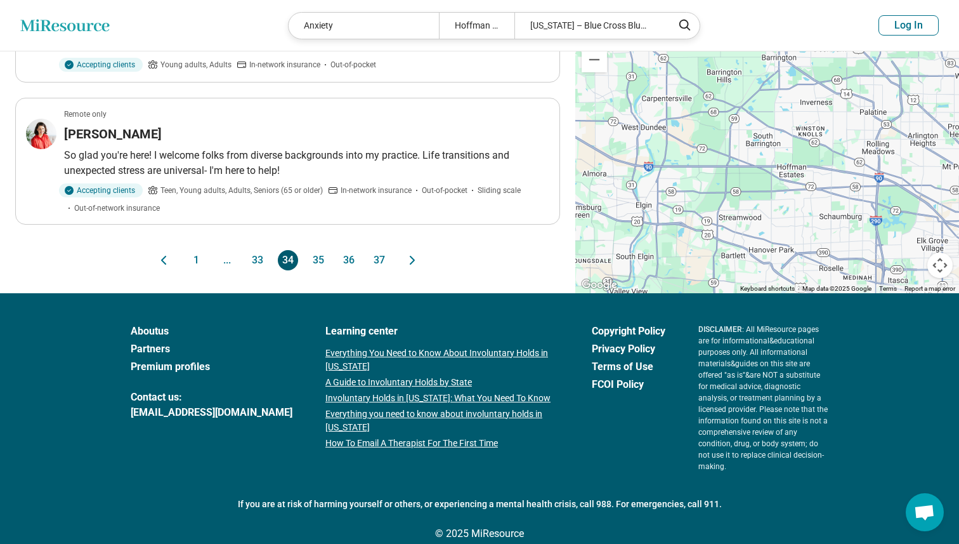 Image resolution: width=959 pixels, height=544 pixels. Describe the element at coordinates (412, 260) in the screenshot. I see `button: Next page` at that location.